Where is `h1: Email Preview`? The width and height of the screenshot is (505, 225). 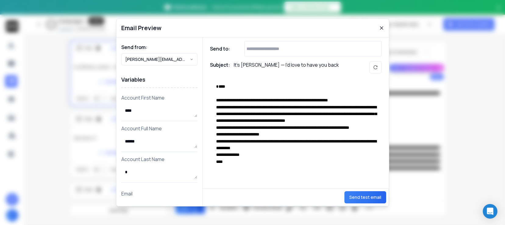 h1: Email Preview is located at coordinates (141, 28).